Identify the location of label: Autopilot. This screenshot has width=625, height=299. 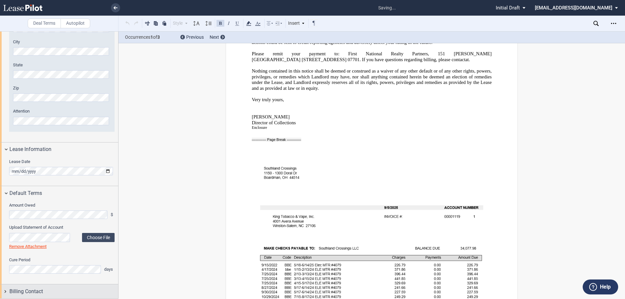
(75, 23).